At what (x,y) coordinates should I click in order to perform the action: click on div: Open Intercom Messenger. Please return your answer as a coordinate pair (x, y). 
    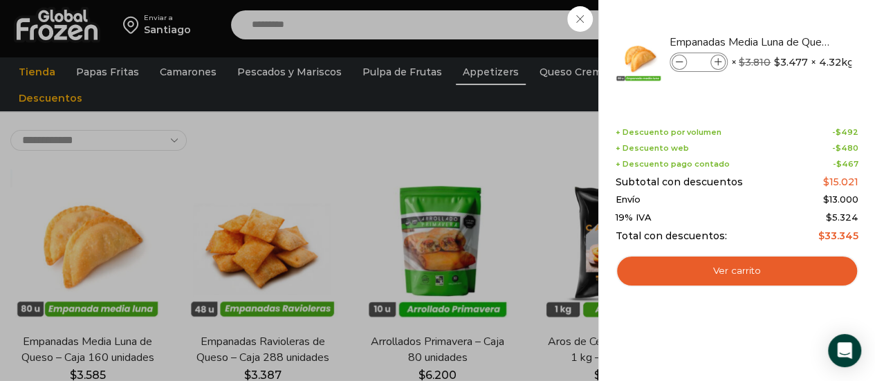
    Looking at the image, I should click on (845, 351).